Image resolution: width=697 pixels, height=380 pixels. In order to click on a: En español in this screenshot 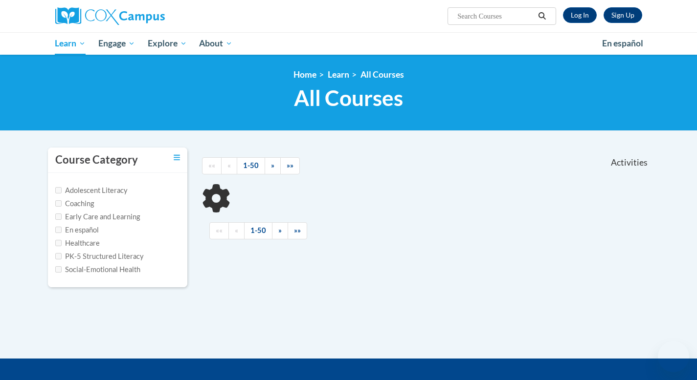, I will do `click(623, 44)`.